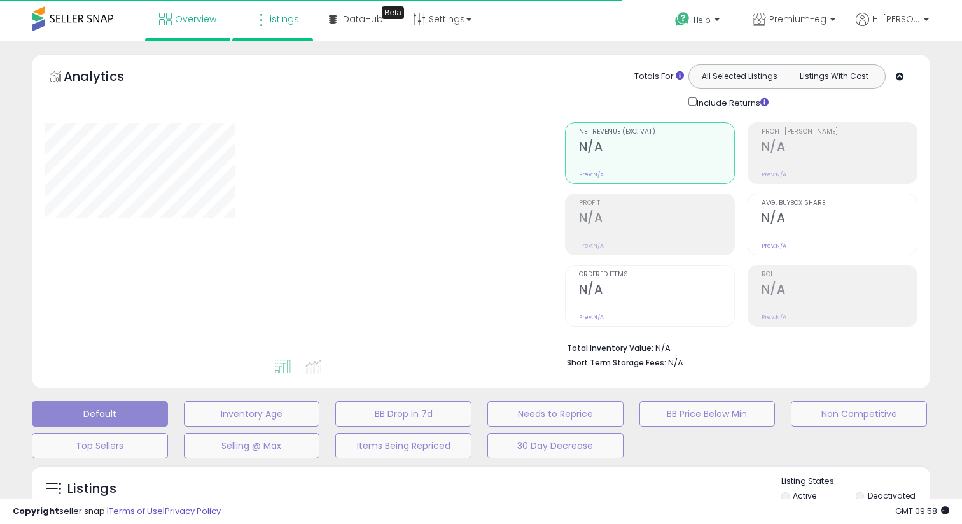 The width and height of the screenshot is (962, 524). Describe the element at coordinates (834, 76) in the screenshot. I see `button: Listings With Cost` at that location.